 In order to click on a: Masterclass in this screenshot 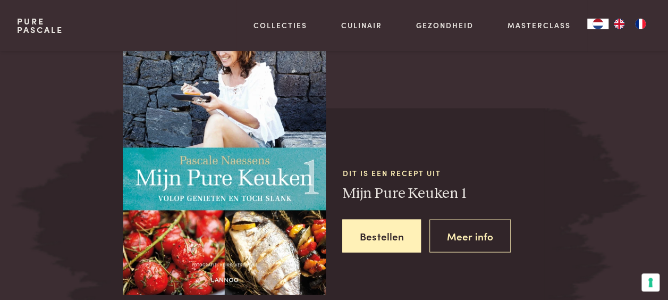, I will do `click(539, 25)`.